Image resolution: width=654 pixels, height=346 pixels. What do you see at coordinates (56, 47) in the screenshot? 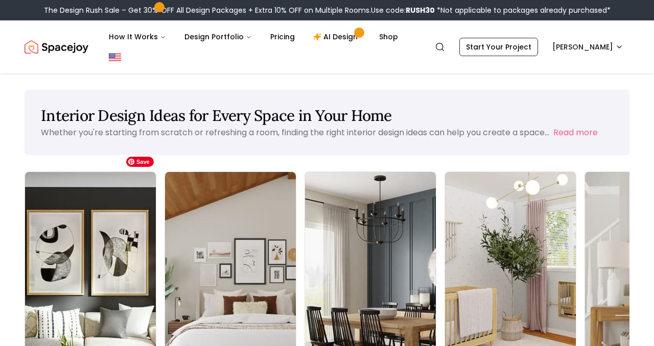
I see `a: Spacejoy` at bounding box center [56, 47].